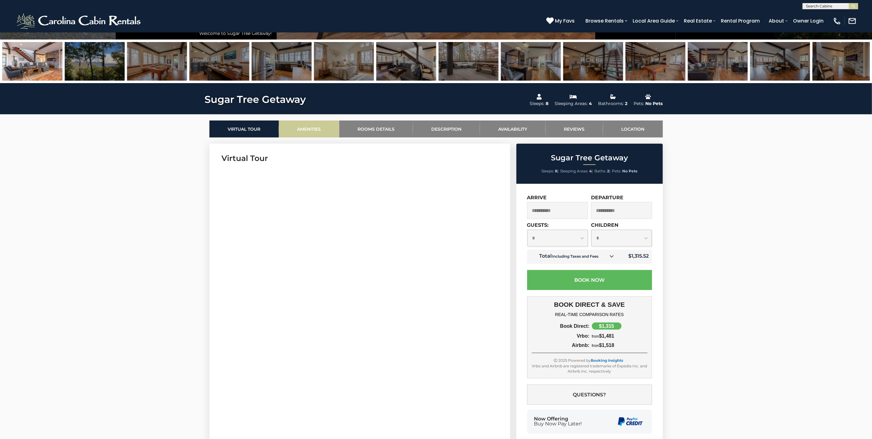 Image resolution: width=872 pixels, height=439 pixels. I want to click on a: My Favs, so click(561, 21).